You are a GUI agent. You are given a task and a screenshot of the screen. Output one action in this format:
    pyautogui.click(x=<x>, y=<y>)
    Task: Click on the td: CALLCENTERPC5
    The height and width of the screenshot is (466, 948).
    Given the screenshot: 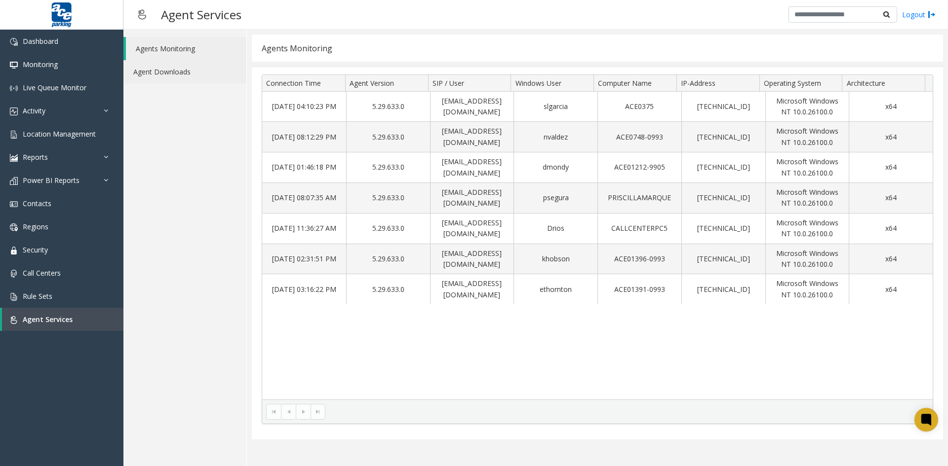 What is the action you would take?
    pyautogui.click(x=639, y=229)
    